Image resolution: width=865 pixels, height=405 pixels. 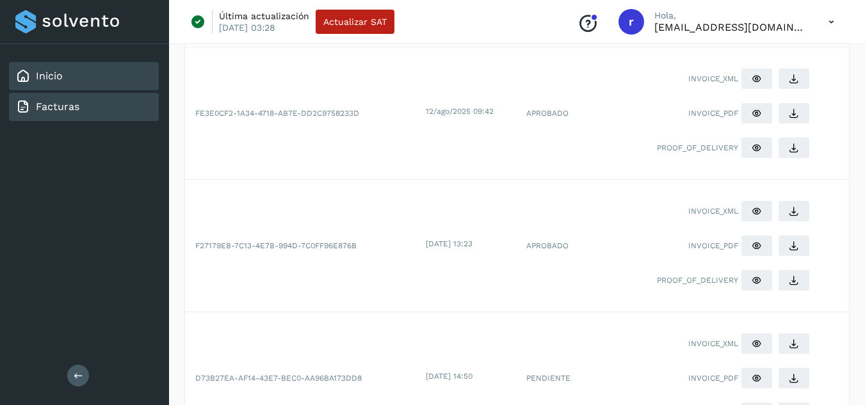 I want to click on p: ricardo_pacheco91@hotmail.com, so click(x=732, y=27).